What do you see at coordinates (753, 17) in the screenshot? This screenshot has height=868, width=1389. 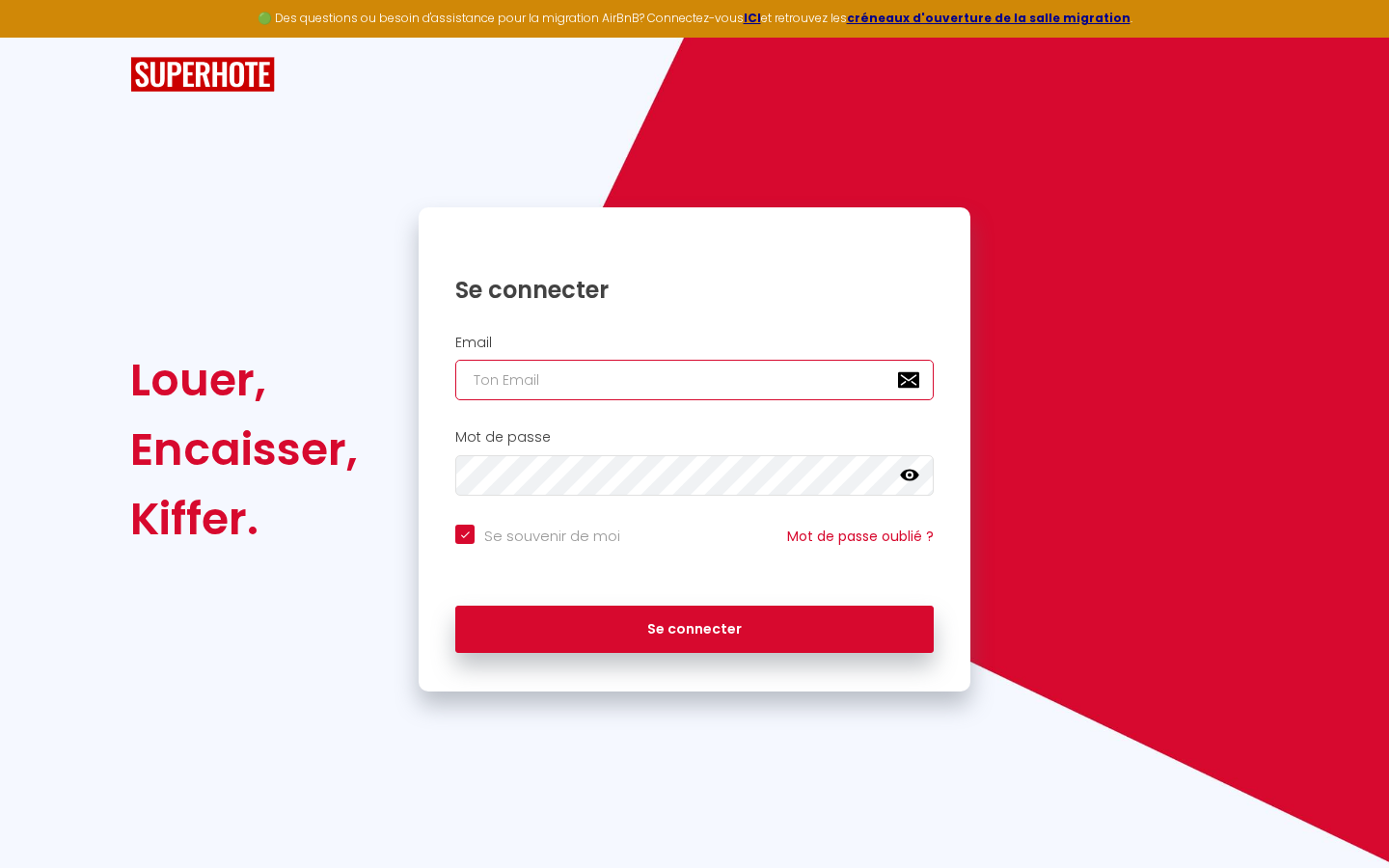 I see `a: ICI` at bounding box center [753, 17].